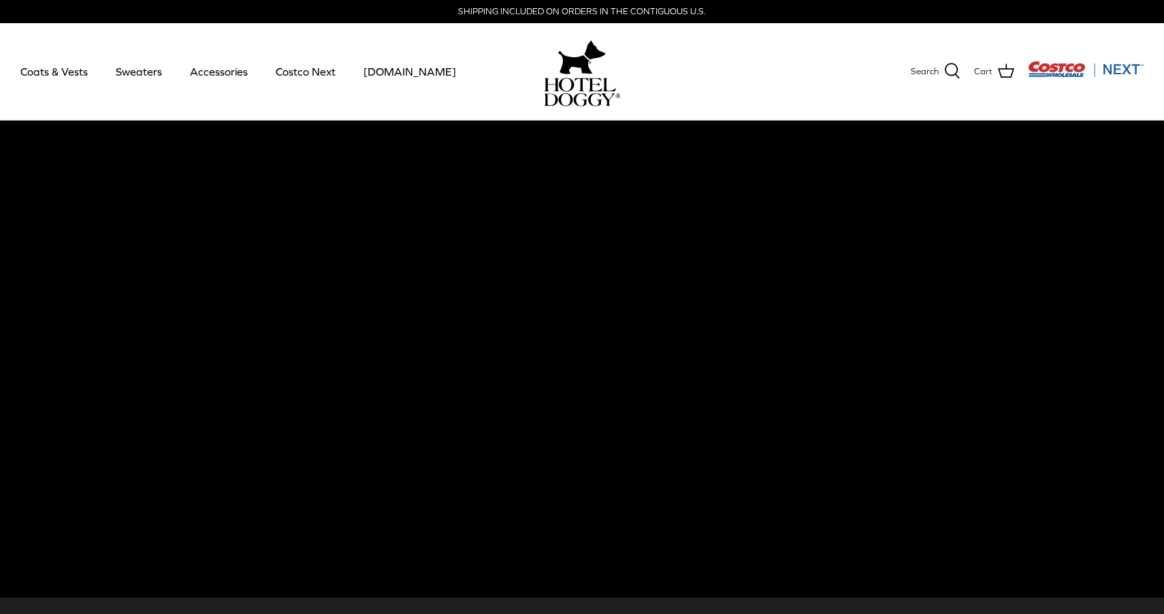  What do you see at coordinates (582, 57) in the screenshot?
I see `img: hoteldoggy.com` at bounding box center [582, 57].